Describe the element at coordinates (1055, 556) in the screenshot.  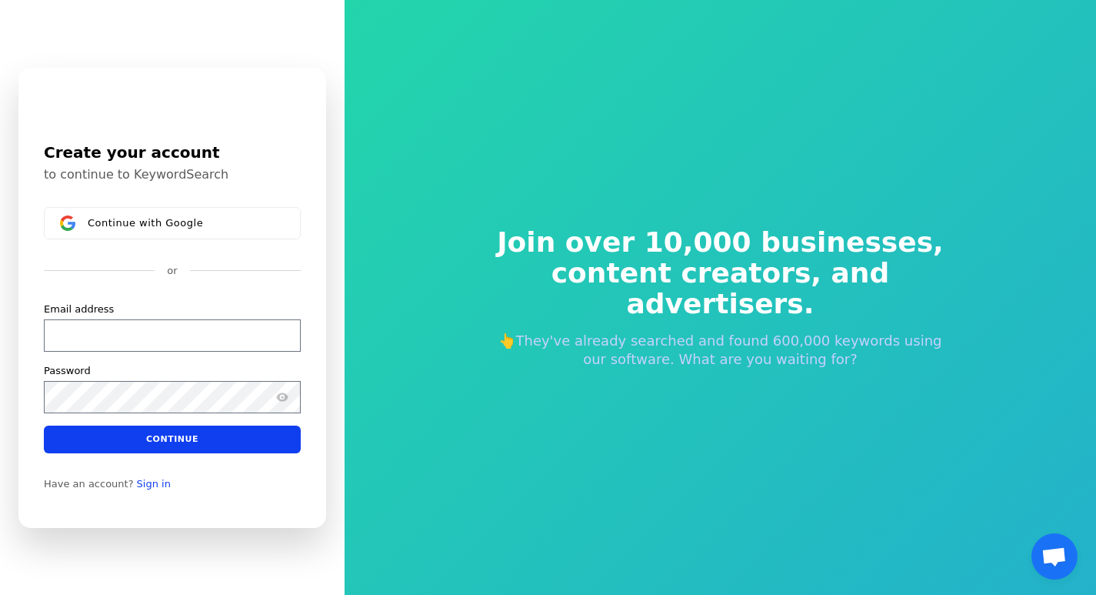
I see `div: Deschideți chat-ul` at that location.